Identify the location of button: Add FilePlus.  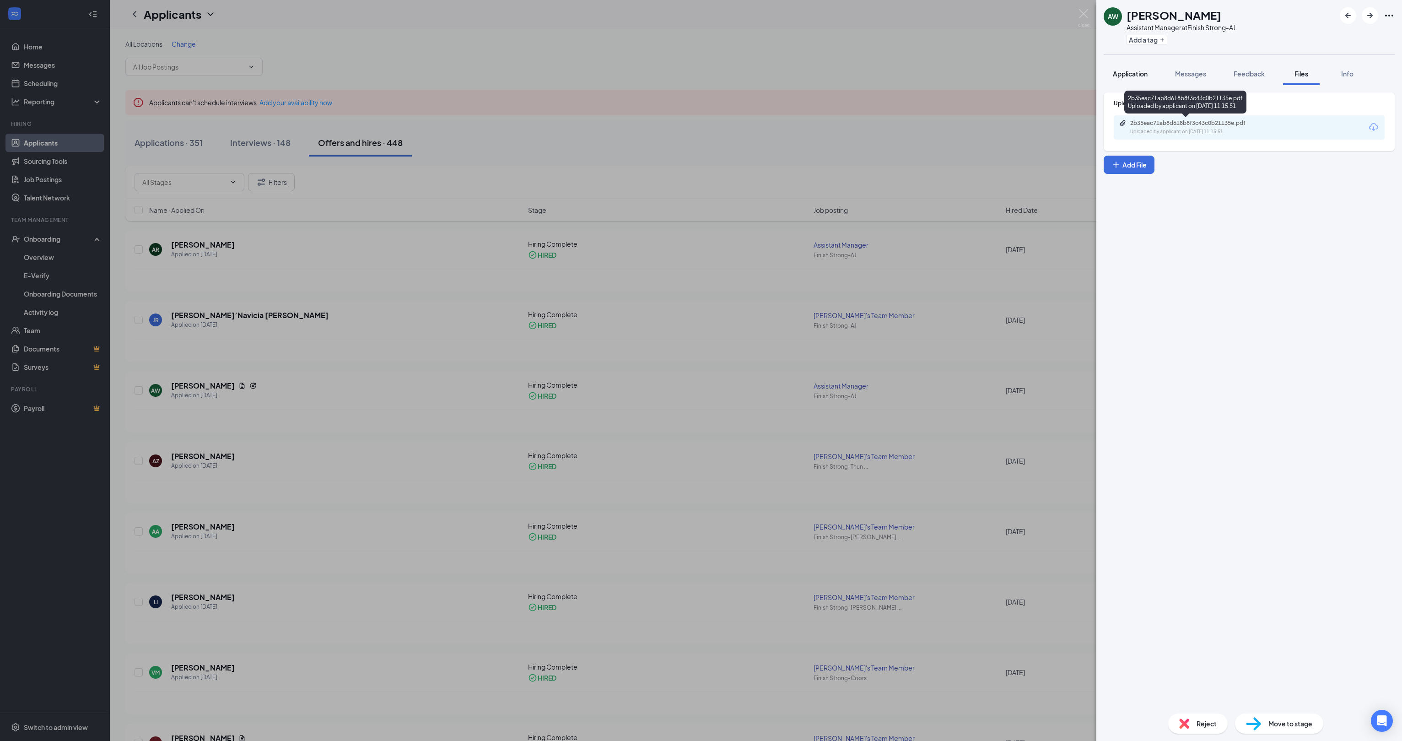
(1129, 165).